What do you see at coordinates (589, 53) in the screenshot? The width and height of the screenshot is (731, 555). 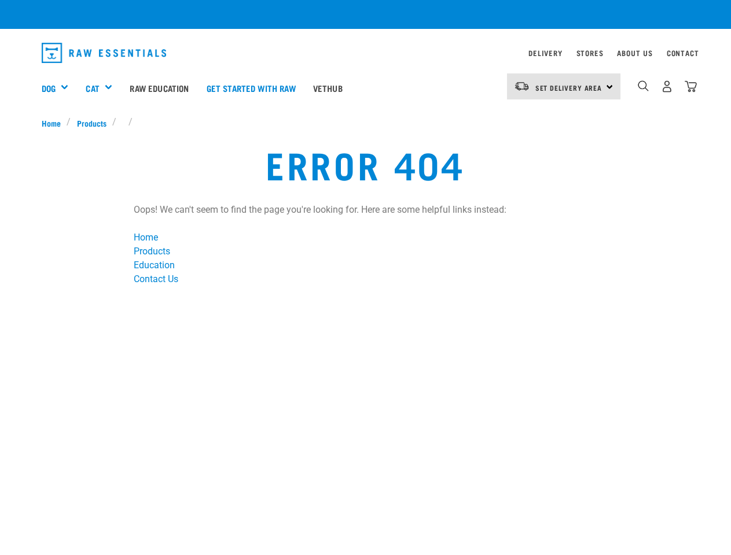 I see `a: Stores` at bounding box center [589, 53].